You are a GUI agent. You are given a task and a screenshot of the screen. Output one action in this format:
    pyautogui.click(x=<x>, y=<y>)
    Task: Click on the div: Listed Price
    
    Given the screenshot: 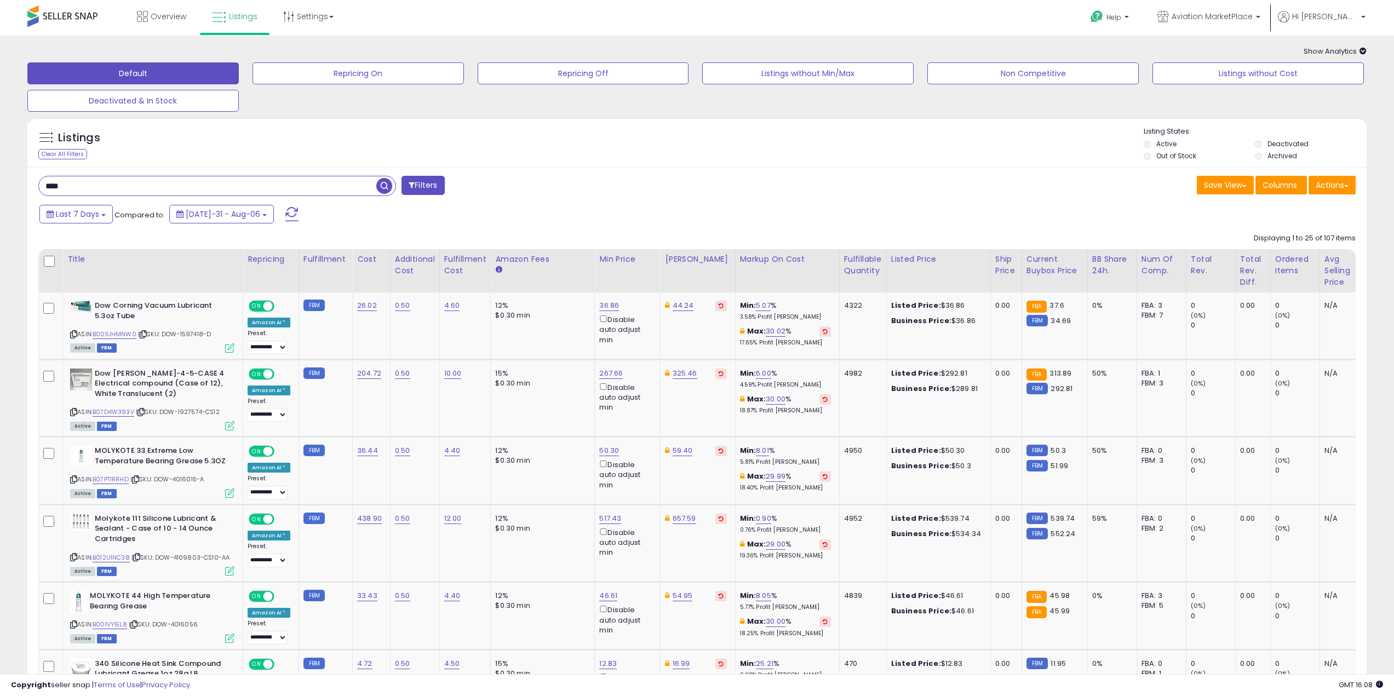 What is the action you would take?
    pyautogui.click(x=938, y=259)
    